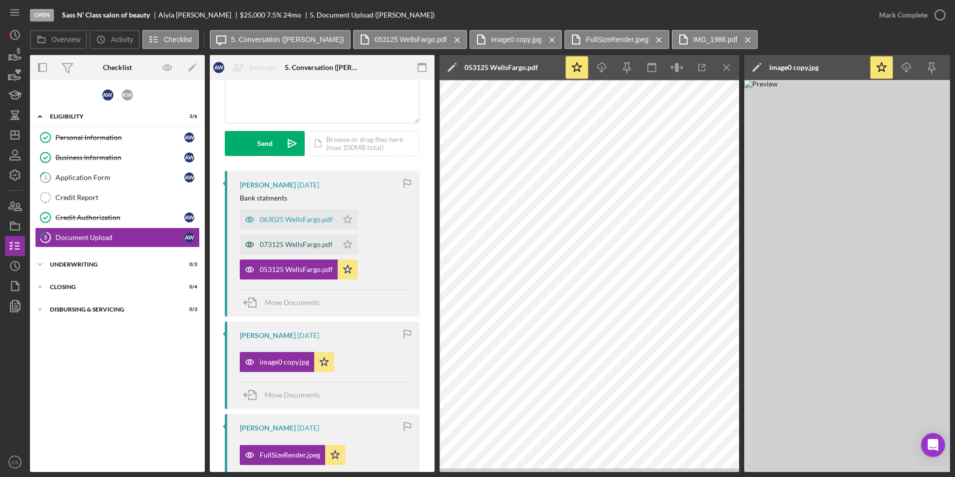 This screenshot has width=955, height=477. Describe the element at coordinates (117, 137) in the screenshot. I see `a: Personal InformationAW` at that location.